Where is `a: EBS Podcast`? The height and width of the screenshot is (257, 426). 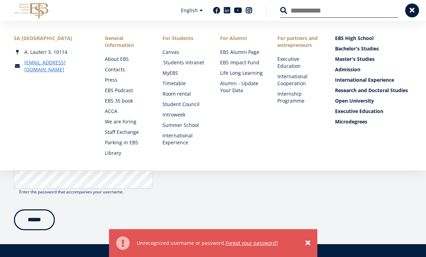 a: EBS Podcast is located at coordinates (127, 90).